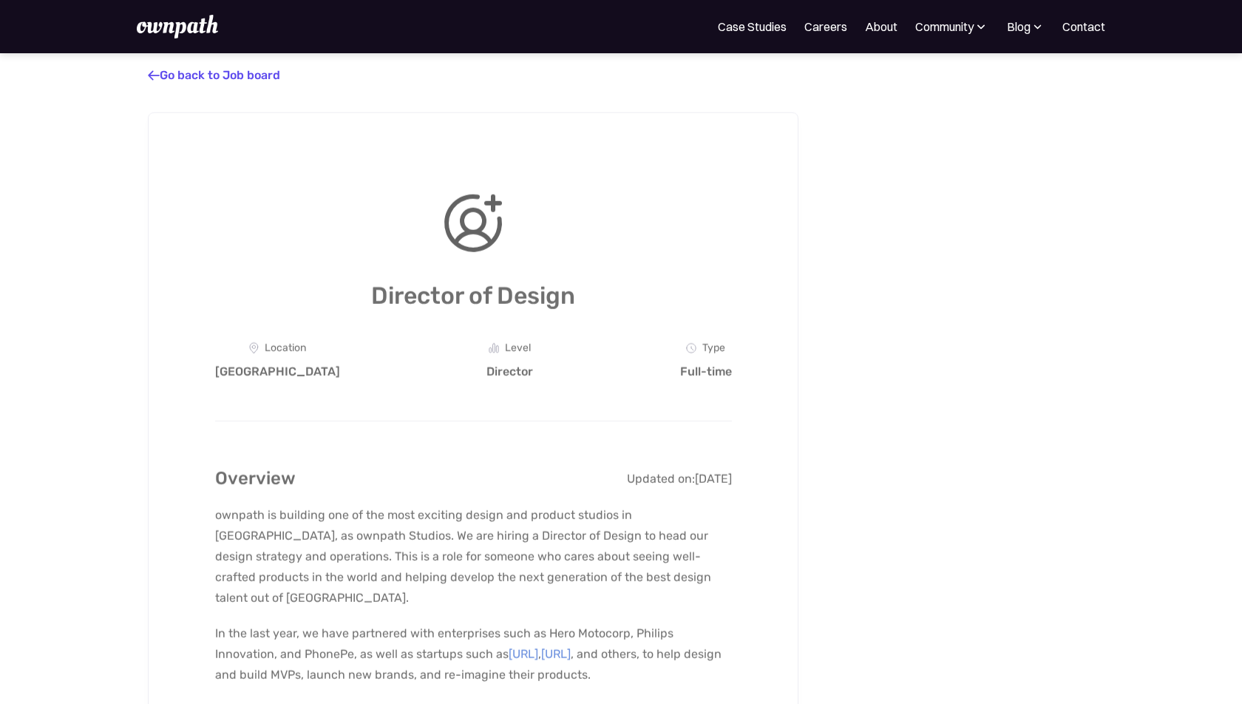 This screenshot has width=1242, height=704. Describe the element at coordinates (752, 27) in the screenshot. I see `a: Case Studies` at that location.